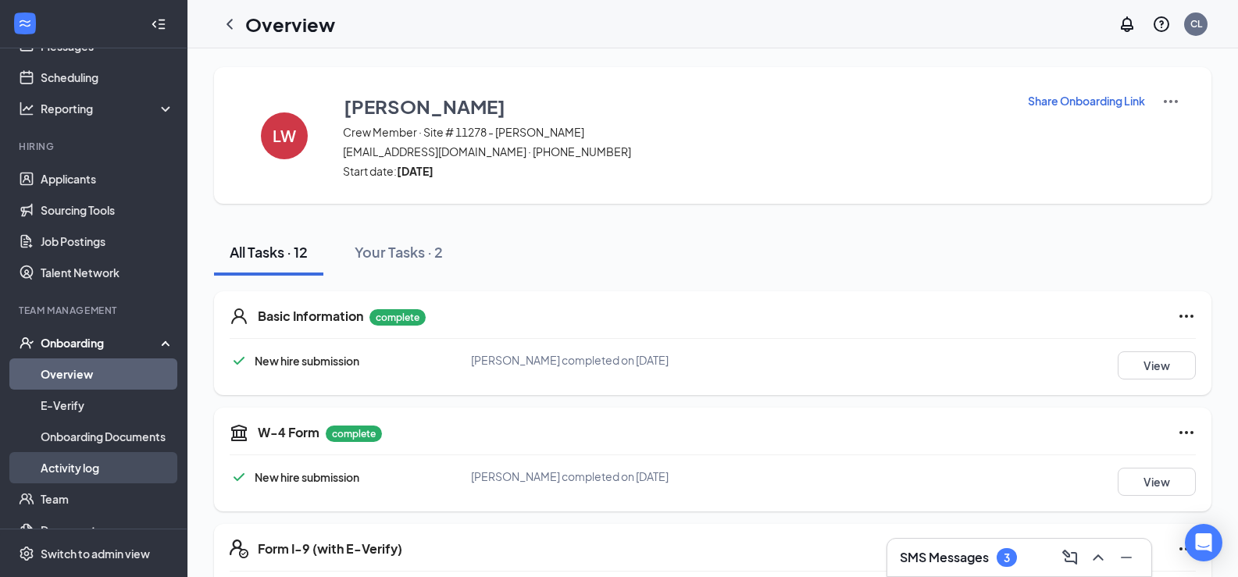  Describe the element at coordinates (159, 24) in the screenshot. I see `svg: Collapse` at that location.